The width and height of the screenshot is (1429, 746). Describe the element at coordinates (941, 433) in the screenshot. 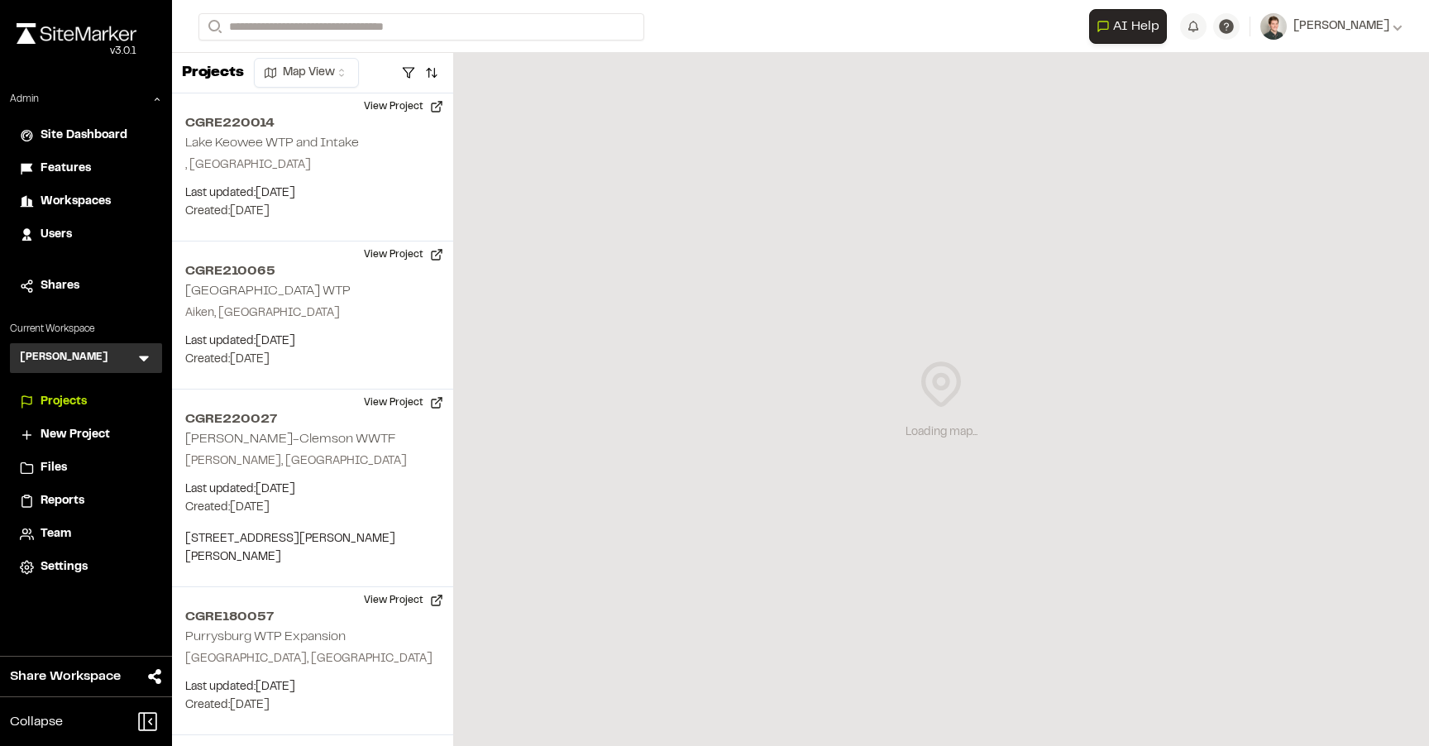

I see `div: Loading map...` at that location.